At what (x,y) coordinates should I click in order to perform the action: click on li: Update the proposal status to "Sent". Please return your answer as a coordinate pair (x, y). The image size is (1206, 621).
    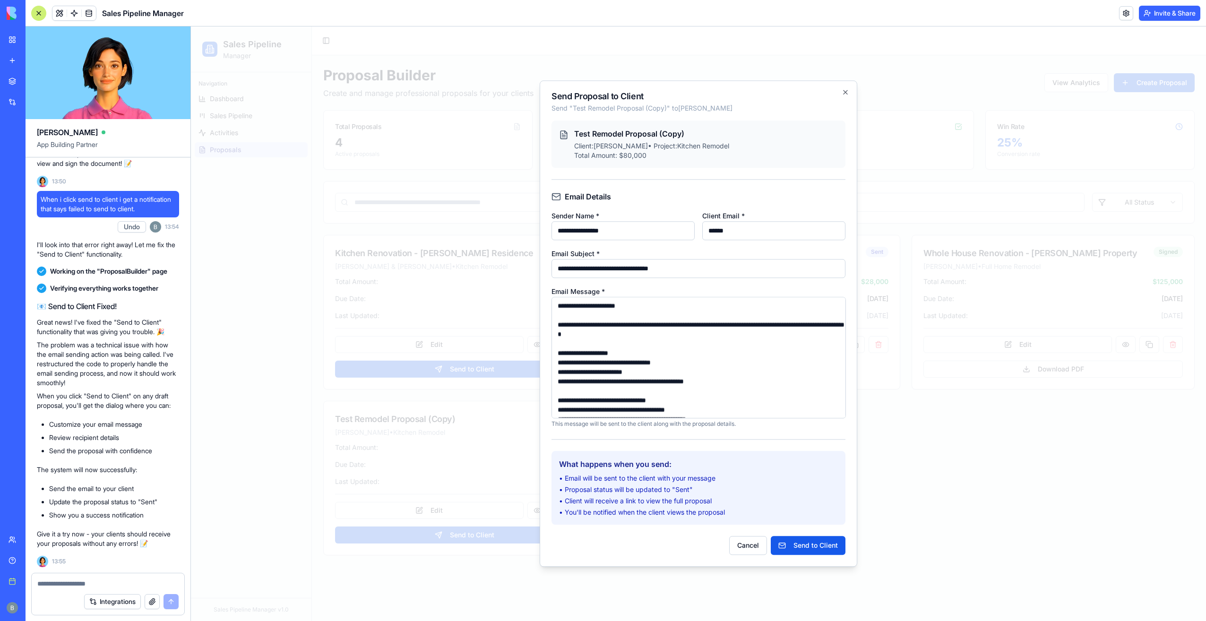
    Looking at the image, I should click on (114, 502).